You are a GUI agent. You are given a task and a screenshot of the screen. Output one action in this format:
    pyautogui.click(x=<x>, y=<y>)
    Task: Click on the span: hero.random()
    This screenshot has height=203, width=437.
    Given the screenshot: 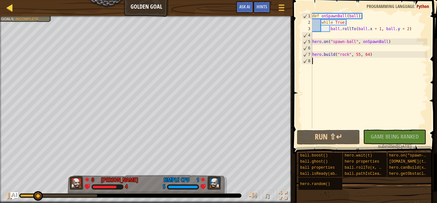 What is the action you would take?
    pyautogui.click(x=315, y=184)
    